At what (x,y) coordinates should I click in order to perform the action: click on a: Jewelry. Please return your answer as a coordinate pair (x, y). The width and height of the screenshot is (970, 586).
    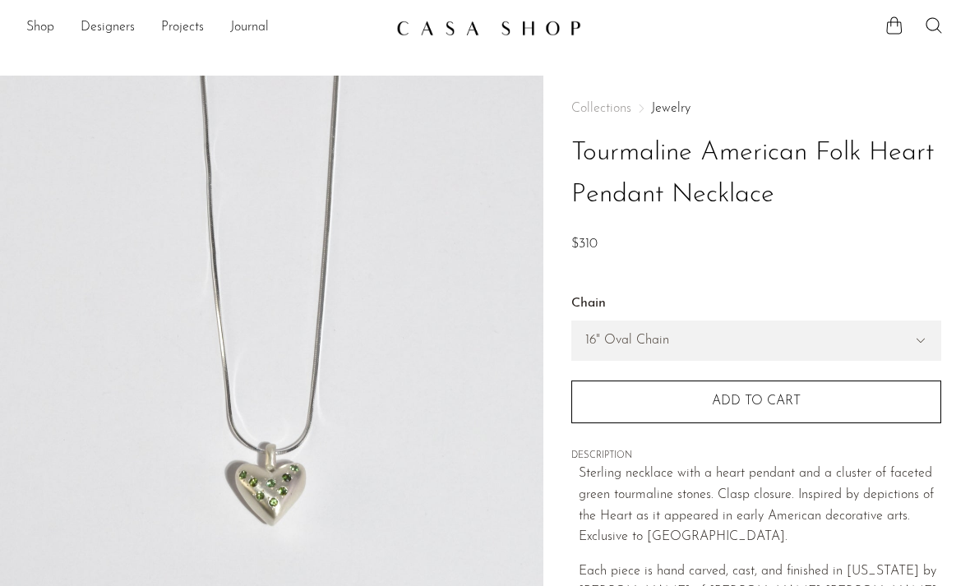
    Looking at the image, I should click on (671, 108).